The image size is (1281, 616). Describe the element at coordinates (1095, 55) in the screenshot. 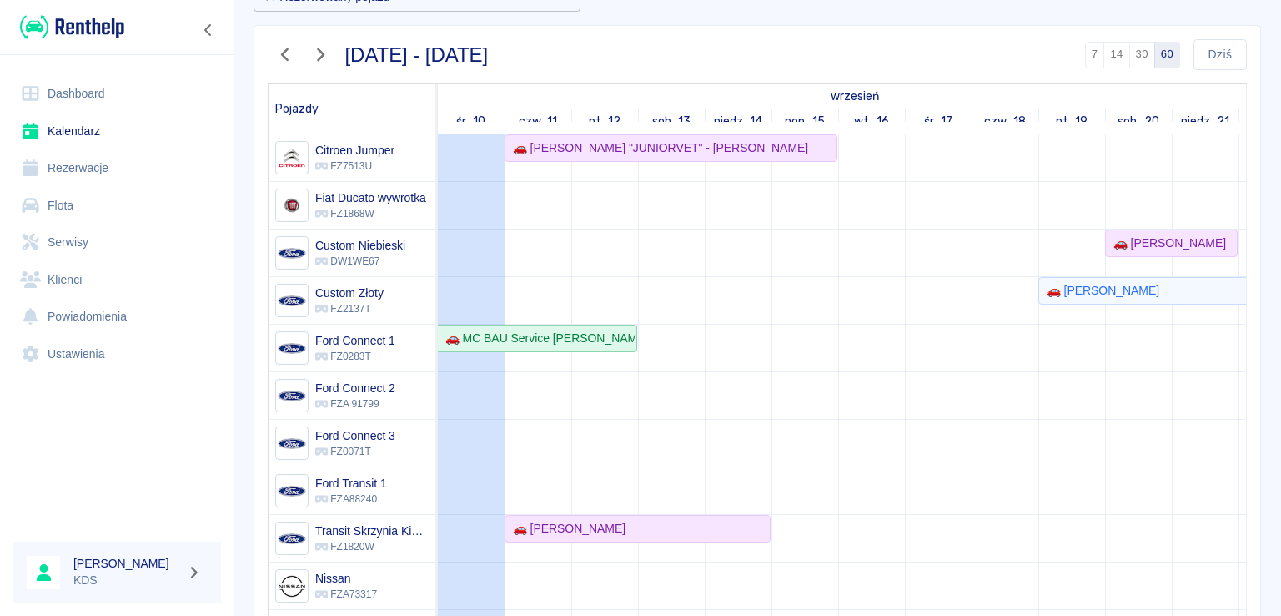

I see `button: 7 dni` at that location.